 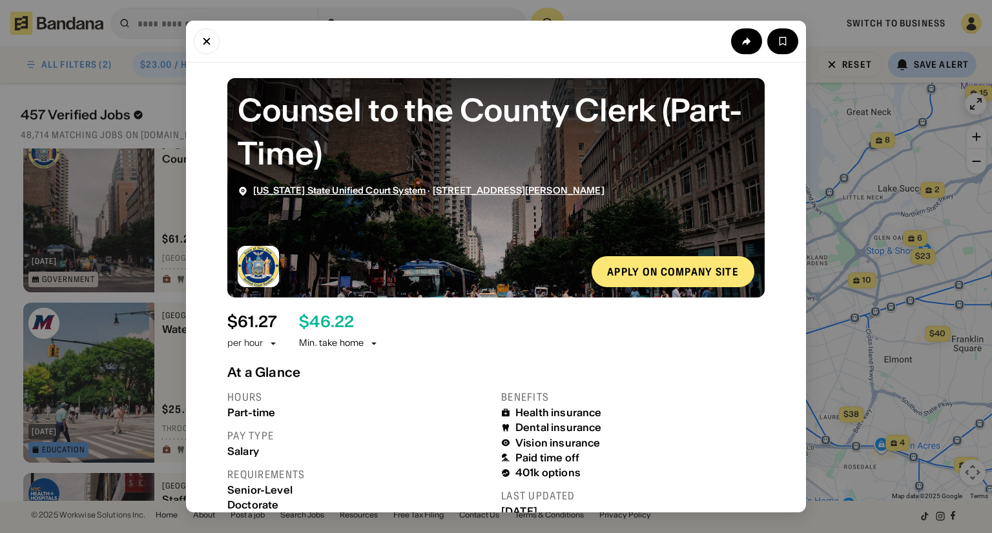 What do you see at coordinates (339, 343) in the screenshot?
I see `div: Min. take home` at bounding box center [339, 343].